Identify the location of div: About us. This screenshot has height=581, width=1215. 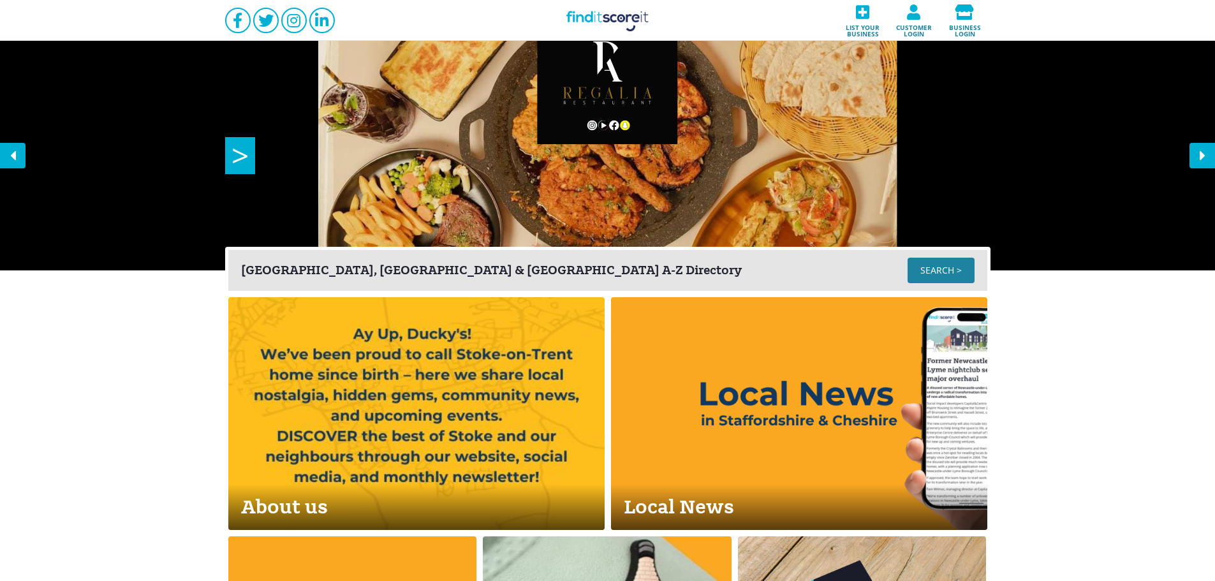
(417, 507).